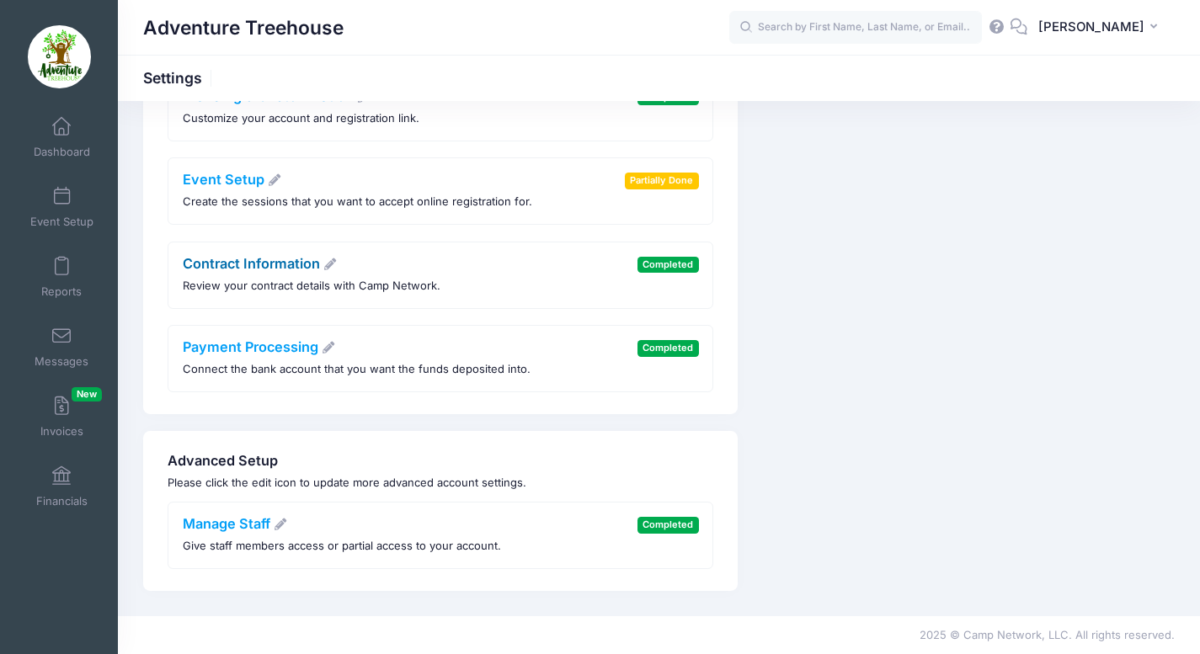  I want to click on span: Partially Done, so click(662, 180).